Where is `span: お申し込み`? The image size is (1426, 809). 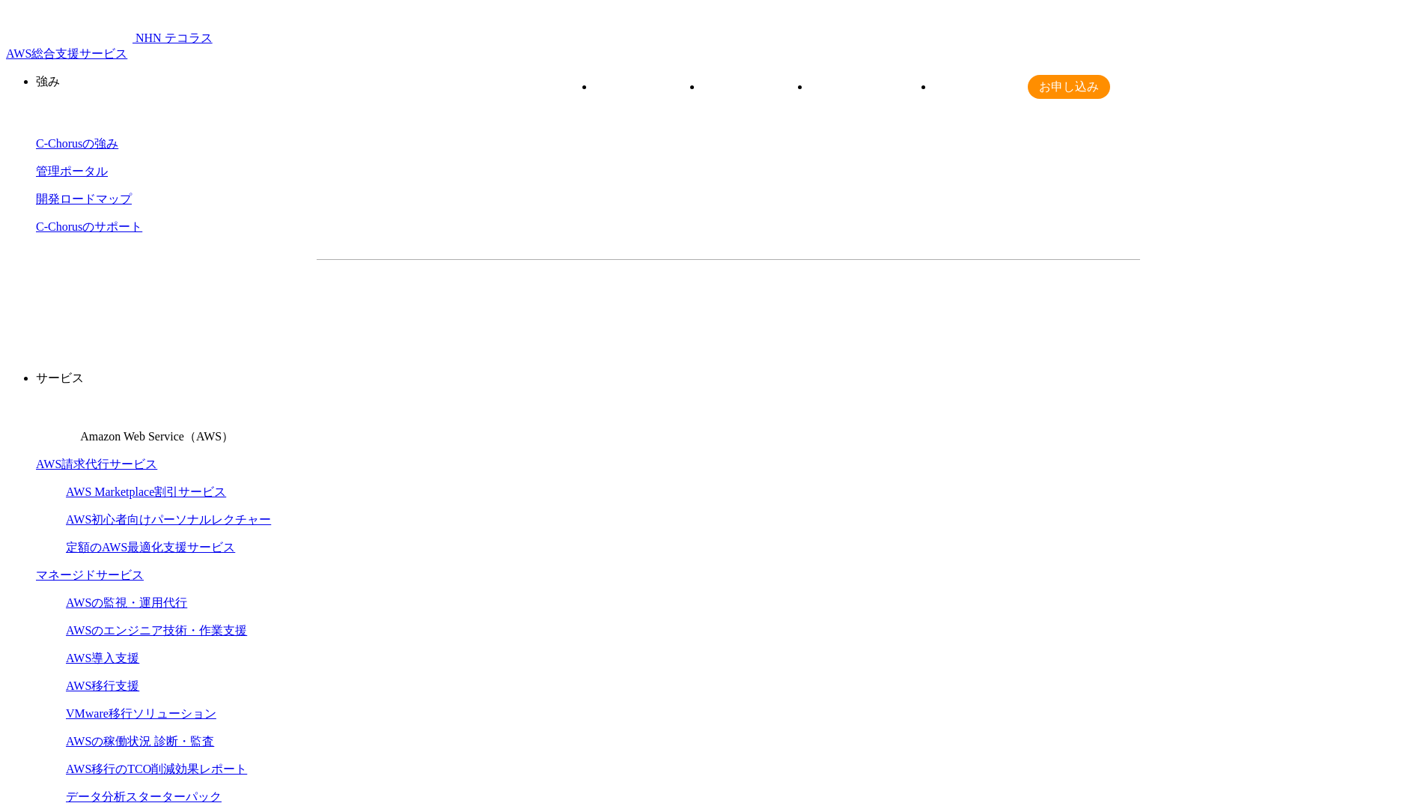 span: お申し込み is located at coordinates (1069, 87).